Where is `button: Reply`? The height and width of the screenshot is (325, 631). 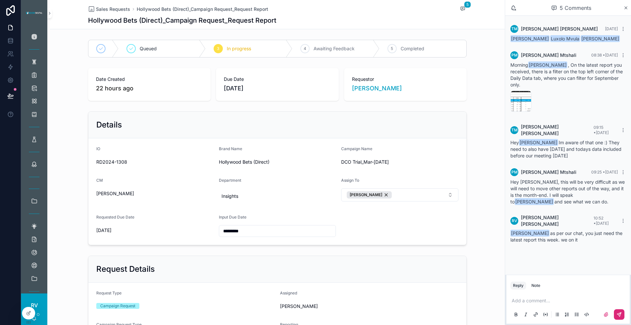 button: Reply is located at coordinates (518, 286).